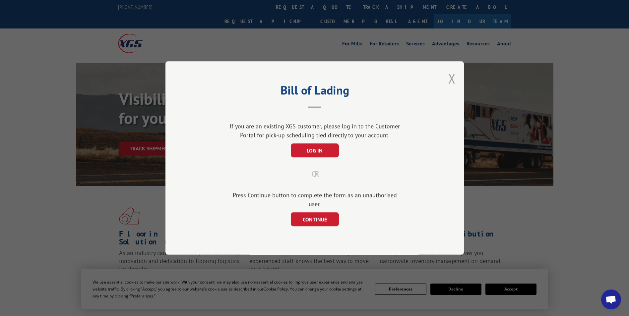 Image resolution: width=629 pixels, height=316 pixels. I want to click on button: CONTINUE, so click(314, 219).